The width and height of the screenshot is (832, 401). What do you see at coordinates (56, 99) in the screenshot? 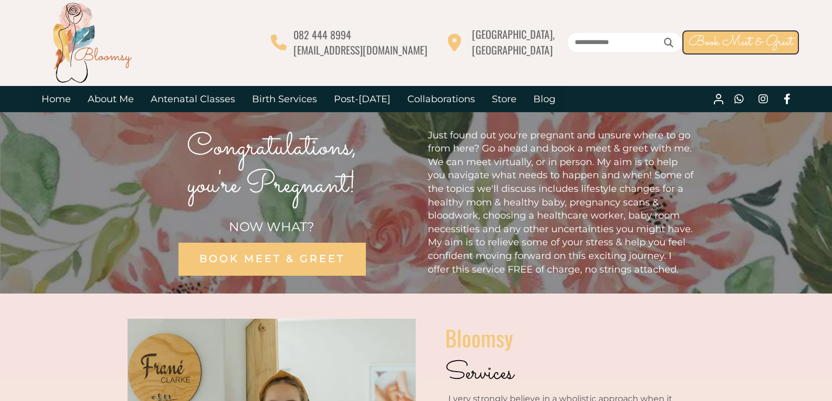
I see `a: Home` at bounding box center [56, 99].